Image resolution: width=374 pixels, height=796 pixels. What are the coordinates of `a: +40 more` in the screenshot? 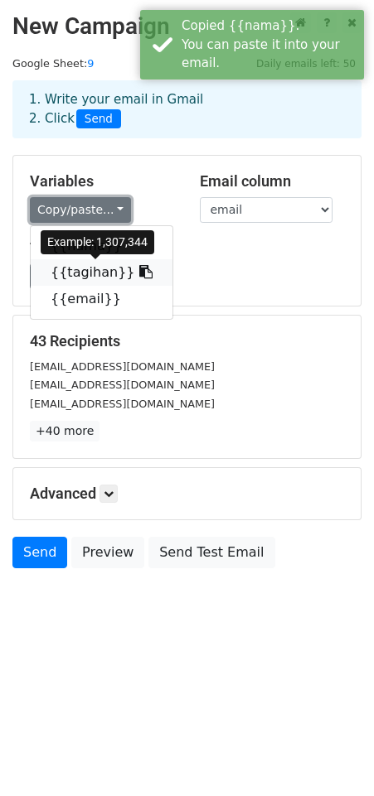 It's located at (65, 431).